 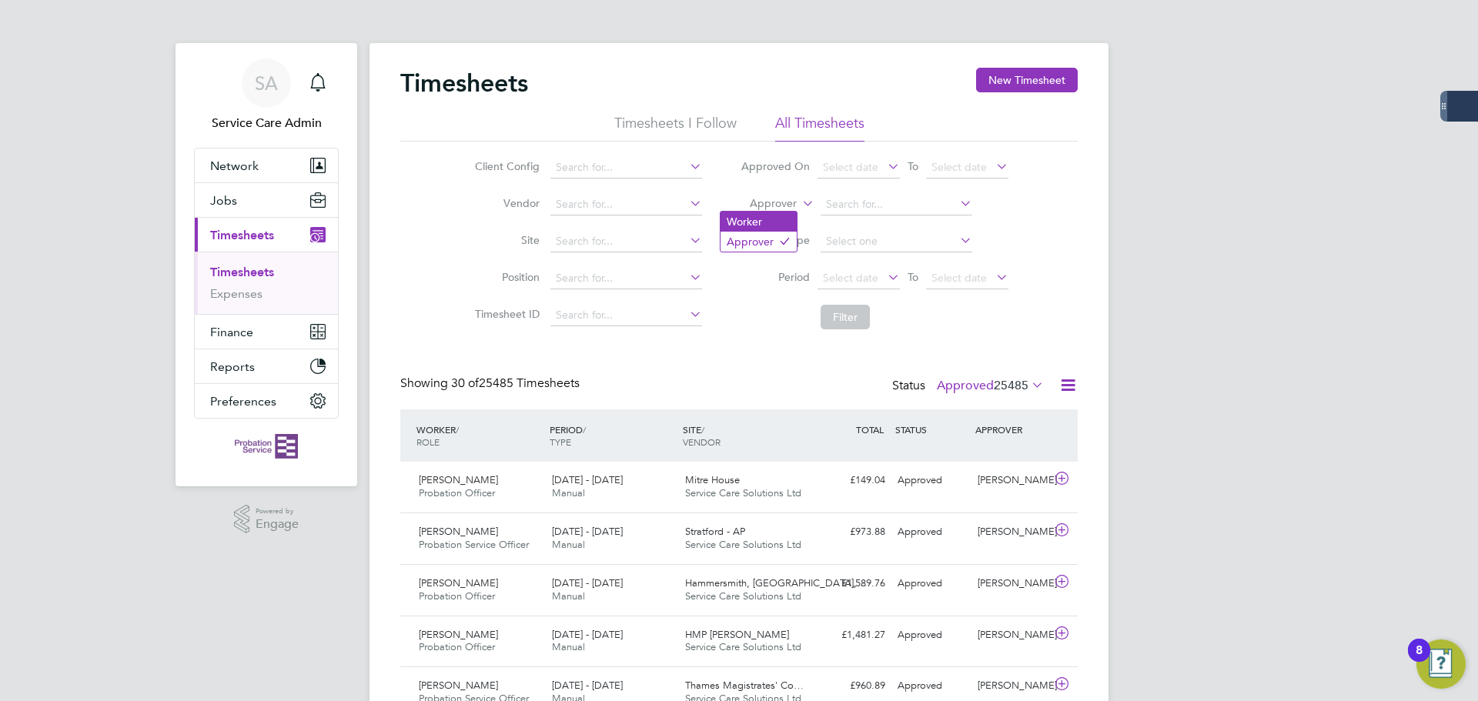 What do you see at coordinates (266, 401) in the screenshot?
I see `button: Preferences` at bounding box center [266, 401].